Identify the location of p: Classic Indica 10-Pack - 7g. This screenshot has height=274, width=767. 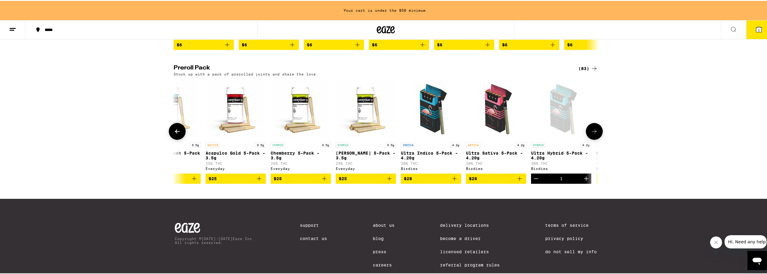
(626, 155).